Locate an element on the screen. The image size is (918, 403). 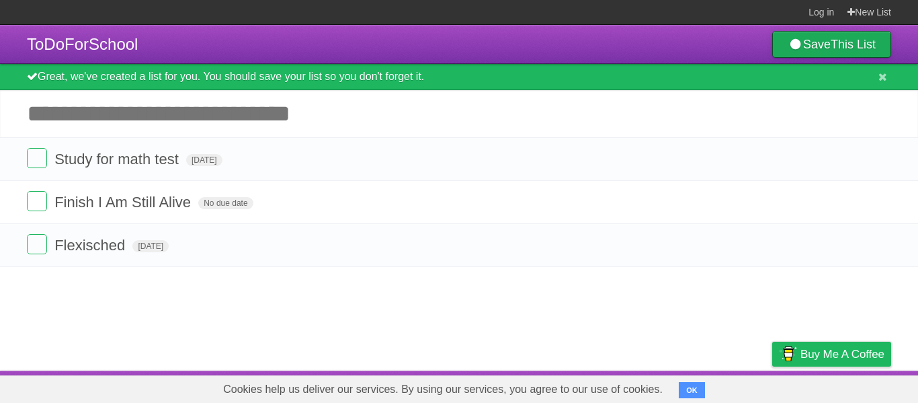
img: Buy me a coffee is located at coordinates (788, 354).